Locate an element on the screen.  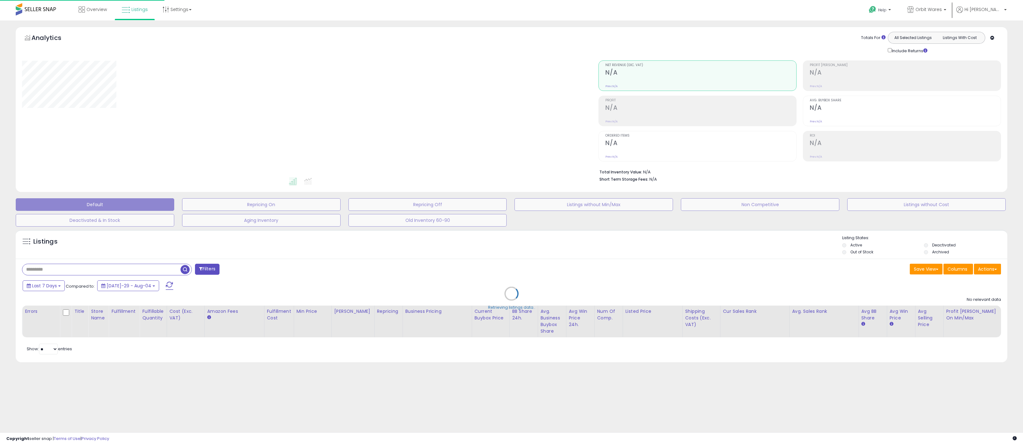
button: Aging Inventory is located at coordinates (261, 220).